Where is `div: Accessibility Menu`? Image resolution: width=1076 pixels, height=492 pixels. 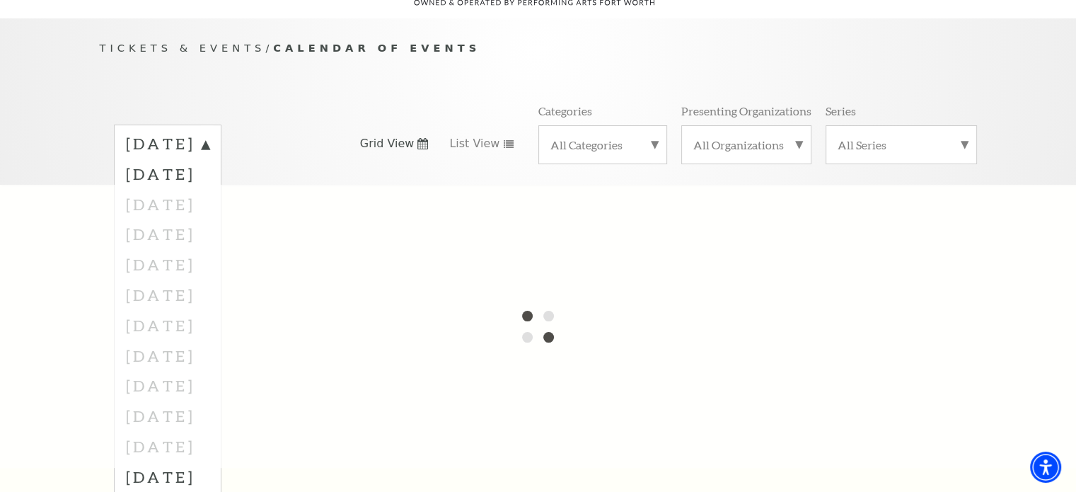
div: Accessibility Menu is located at coordinates (1045, 467).